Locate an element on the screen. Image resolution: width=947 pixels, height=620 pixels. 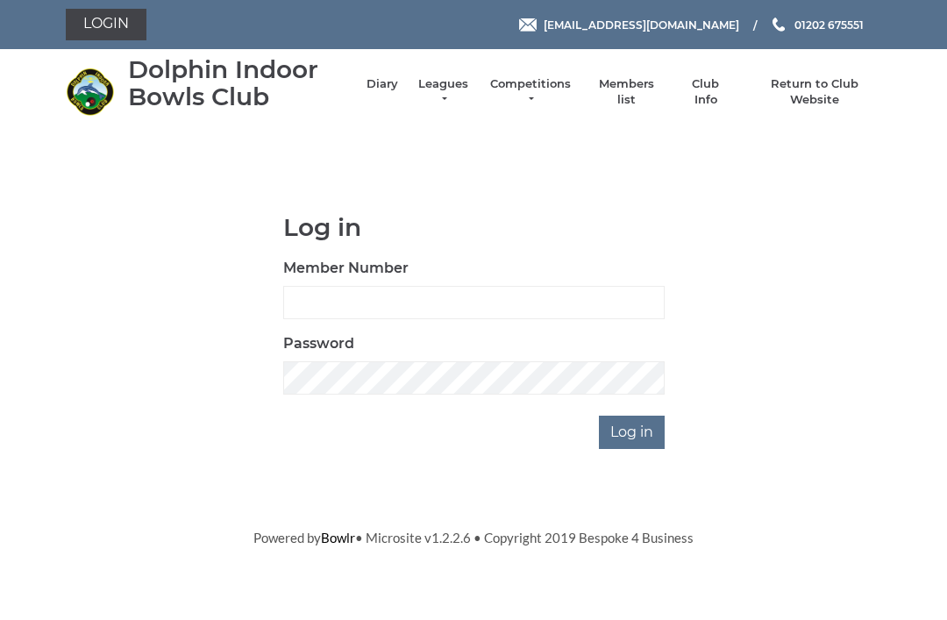
a: Login is located at coordinates (106, 25).